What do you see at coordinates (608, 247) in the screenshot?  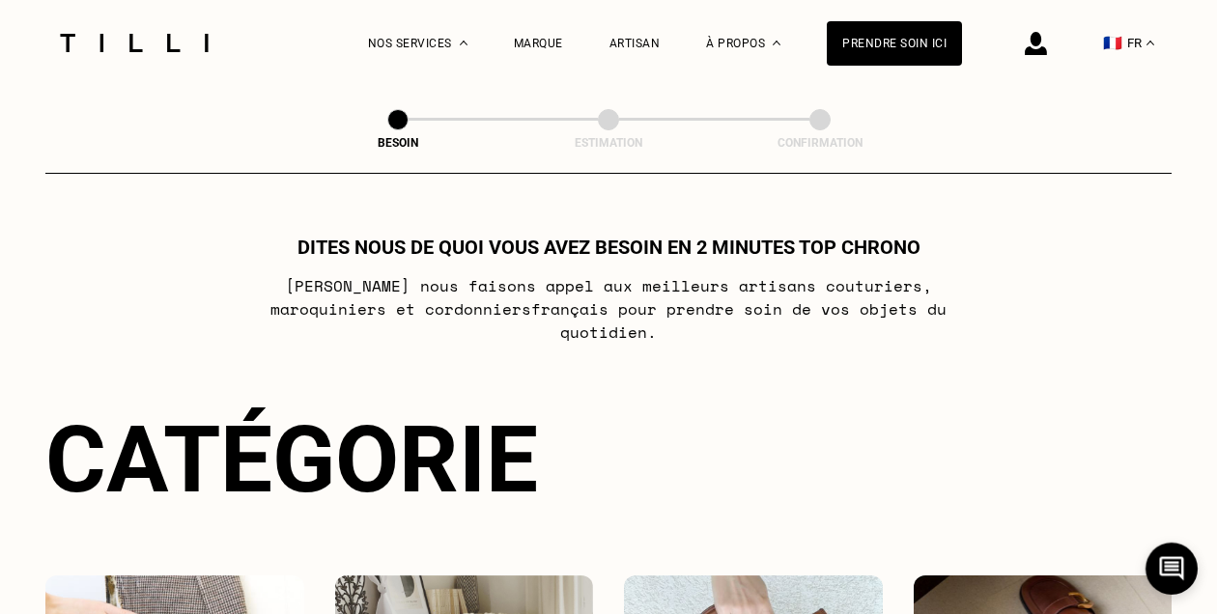 I see `h1: Dites nous de quoi vous avez besoin en 2 minutes top chrono` at bounding box center [608, 247].